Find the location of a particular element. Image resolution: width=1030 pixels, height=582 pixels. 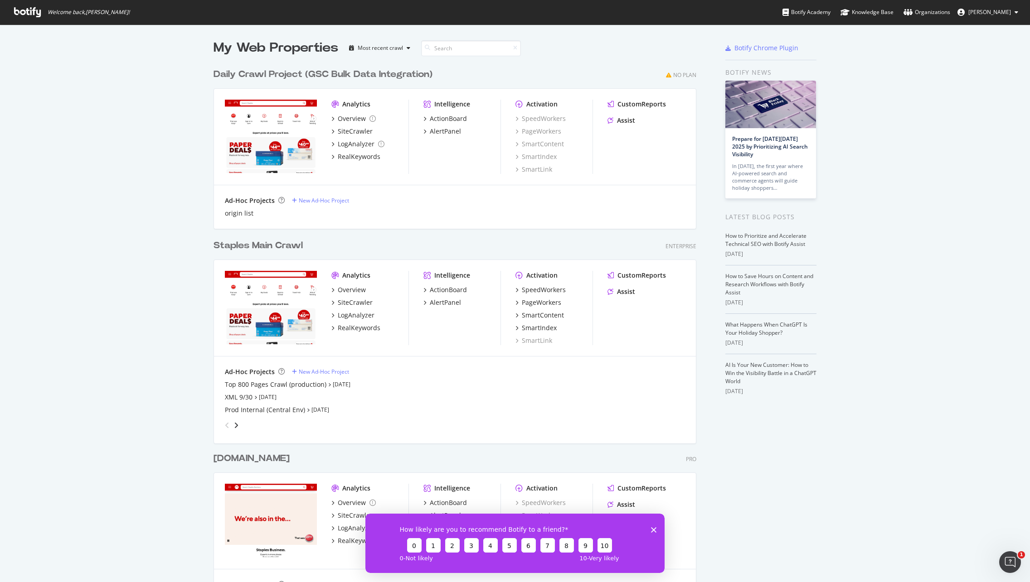

button: 4 is located at coordinates (125, 32).